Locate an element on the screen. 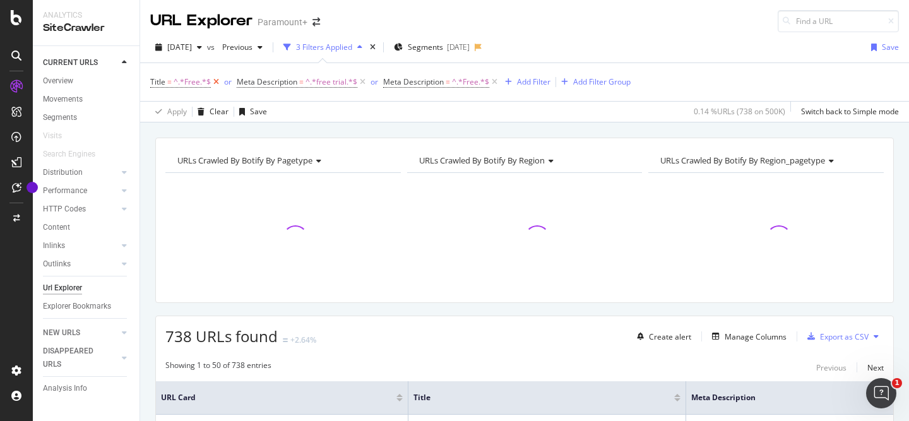 This screenshot has height=421, width=909. a: Movements is located at coordinates (87, 99).